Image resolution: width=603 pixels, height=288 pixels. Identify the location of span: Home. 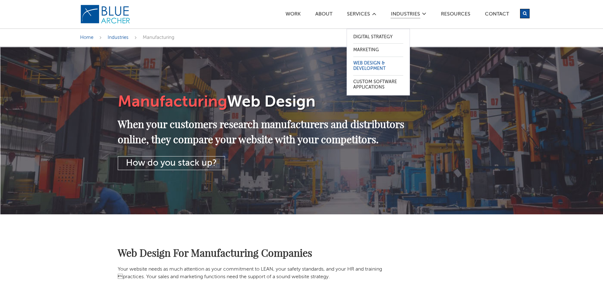
(87, 37).